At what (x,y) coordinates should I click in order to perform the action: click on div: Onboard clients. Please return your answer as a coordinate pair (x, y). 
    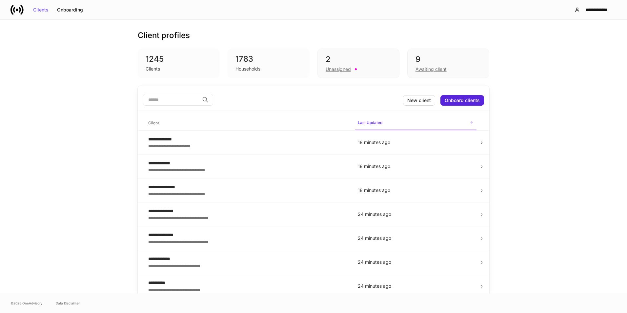
    Looking at the image, I should click on (462, 100).